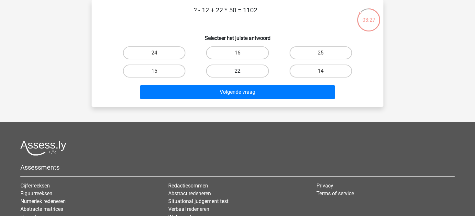  What do you see at coordinates (369, 16) in the screenshot?
I see `div: 03:27` at bounding box center [369, 16].